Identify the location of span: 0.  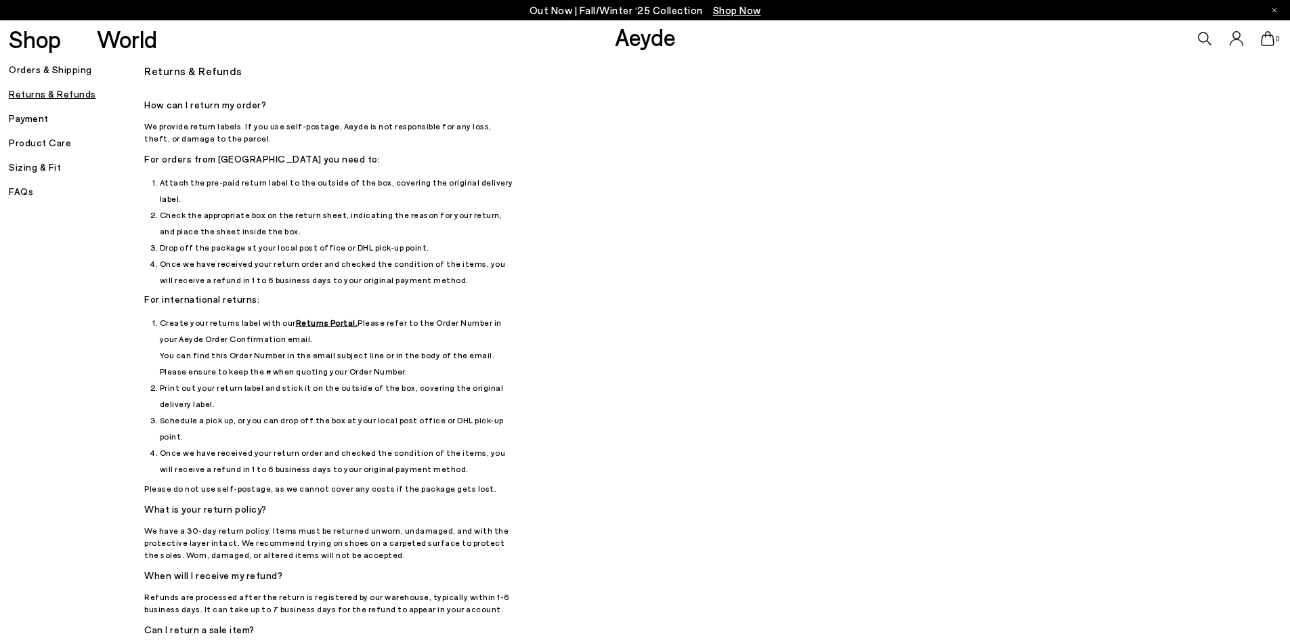
(1278, 39).